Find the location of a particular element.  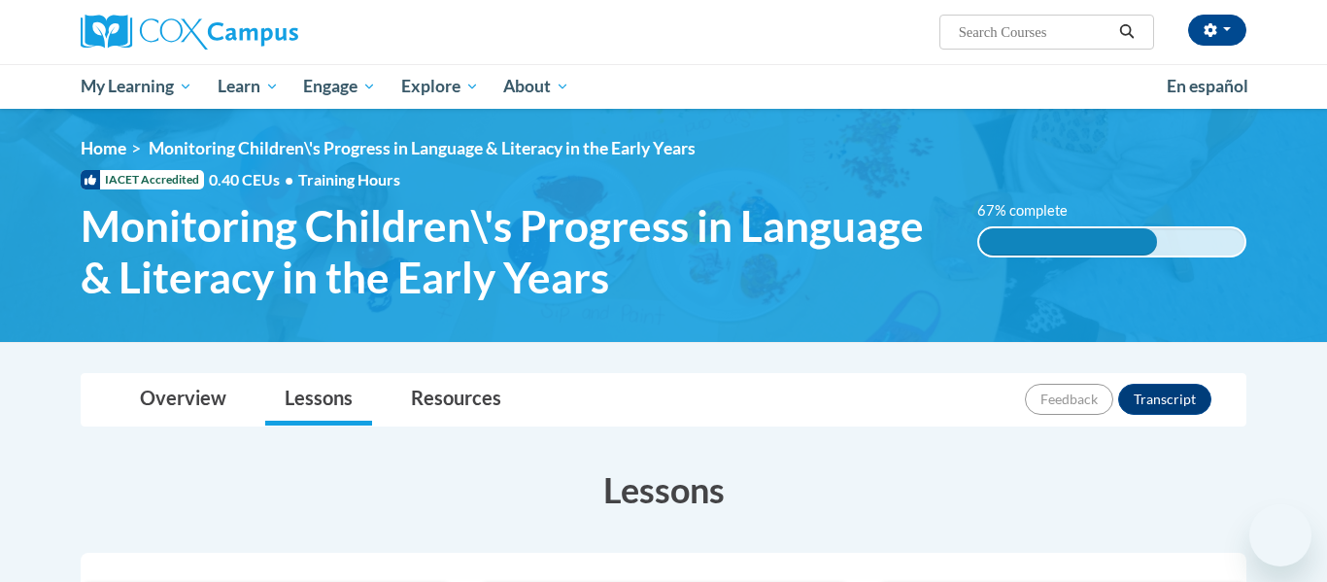

span: Engage is located at coordinates (339, 86).